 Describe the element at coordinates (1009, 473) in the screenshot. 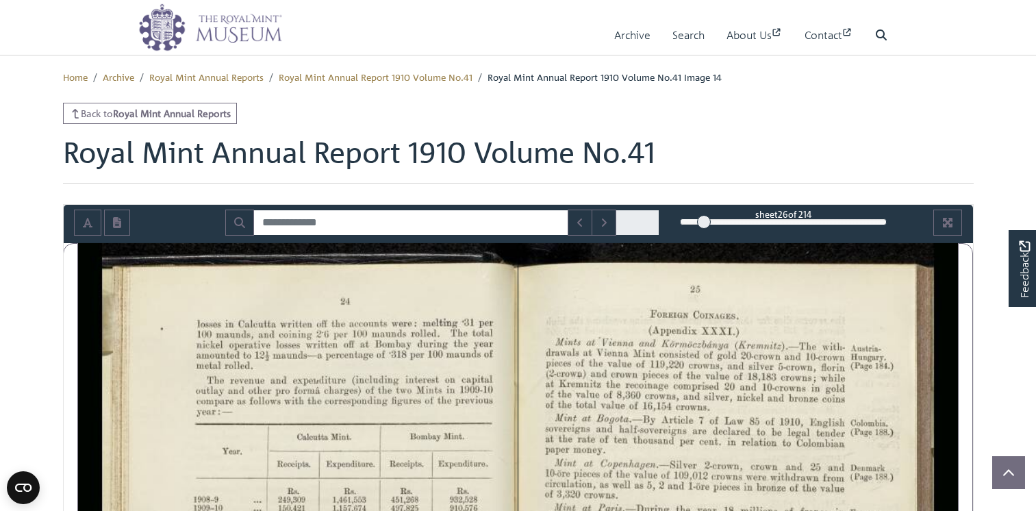

I see `button: Scroll to top` at that location.